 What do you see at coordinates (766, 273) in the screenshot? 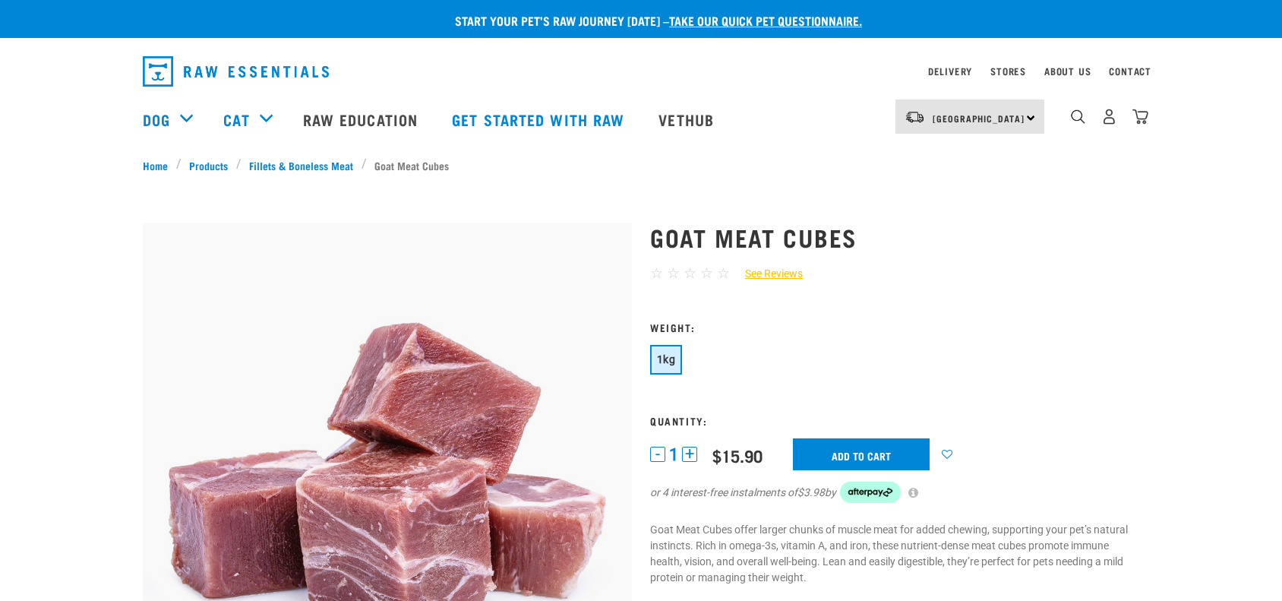
I see `a: See Reviews` at bounding box center [766, 273].